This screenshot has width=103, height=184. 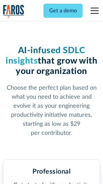 I want to click on a: Get a demo, so click(x=63, y=11).